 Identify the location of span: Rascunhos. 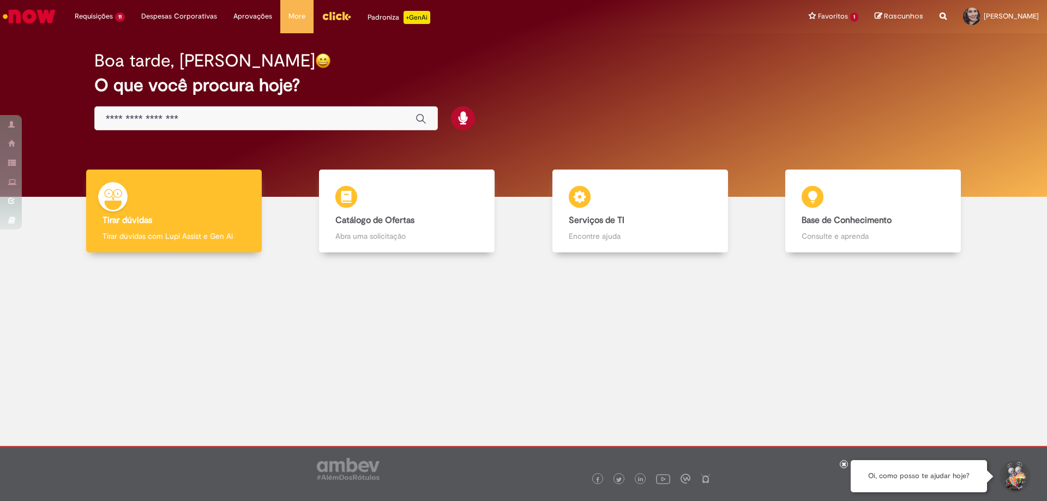
(904, 16).